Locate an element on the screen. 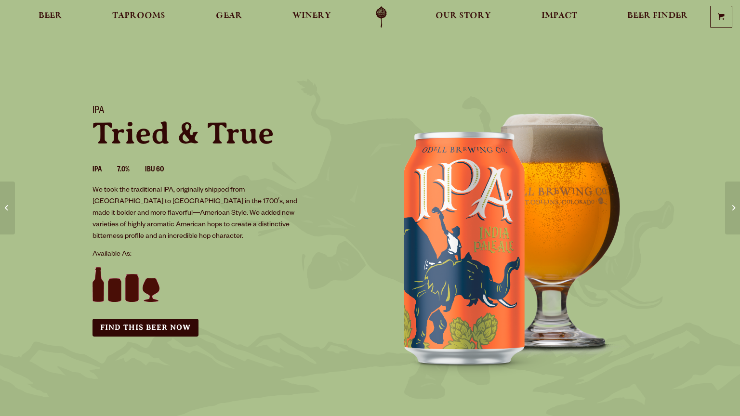 The width and height of the screenshot is (740, 416). span: Our Story is located at coordinates (463, 16).